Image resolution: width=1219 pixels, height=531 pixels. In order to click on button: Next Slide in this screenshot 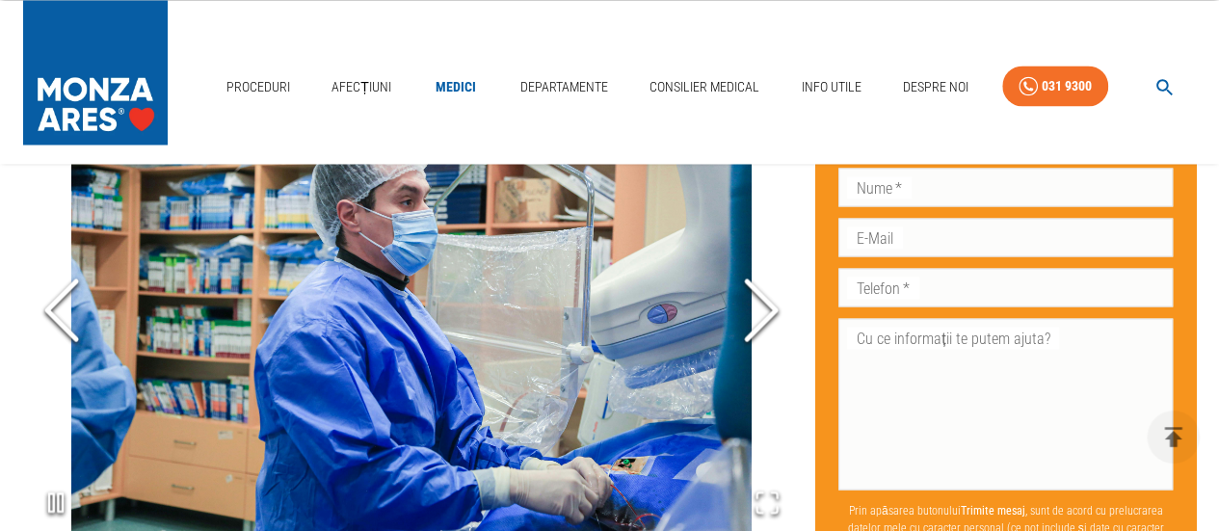, I will do `click(762, 310)`.